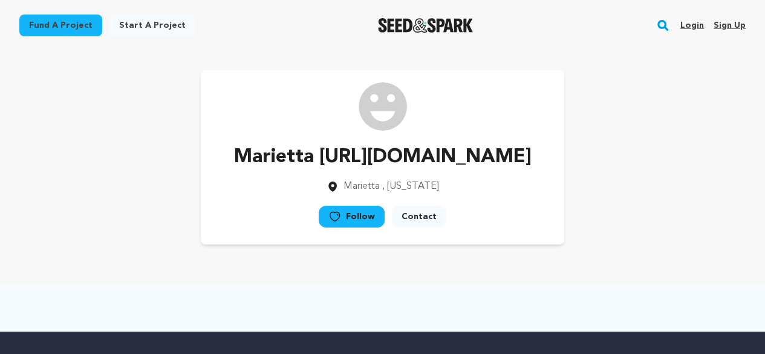  Describe the element at coordinates (152, 25) in the screenshot. I see `a: Start a project` at that location.